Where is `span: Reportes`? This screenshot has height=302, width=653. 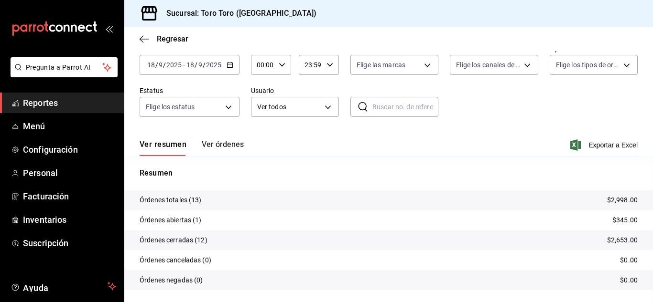
span: Reportes is located at coordinates (69, 103).